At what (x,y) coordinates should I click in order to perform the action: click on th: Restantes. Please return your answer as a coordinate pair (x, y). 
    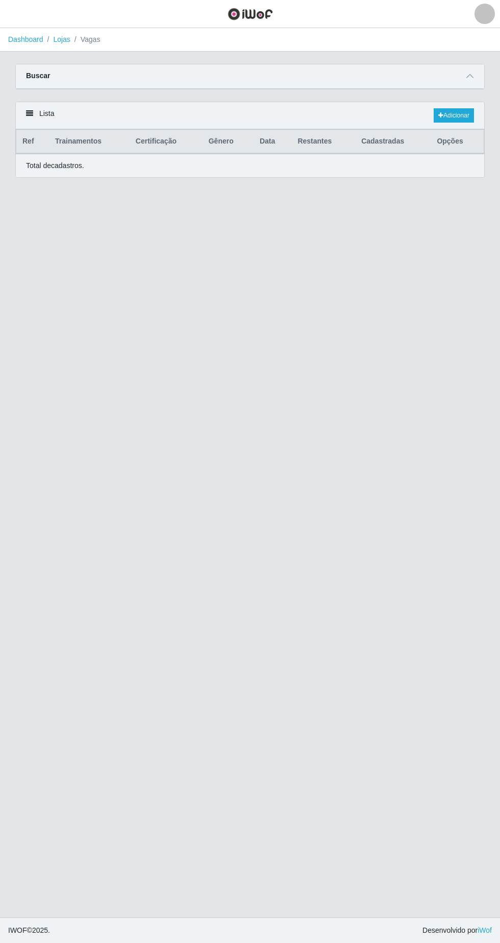
    Looking at the image, I should click on (323, 141).